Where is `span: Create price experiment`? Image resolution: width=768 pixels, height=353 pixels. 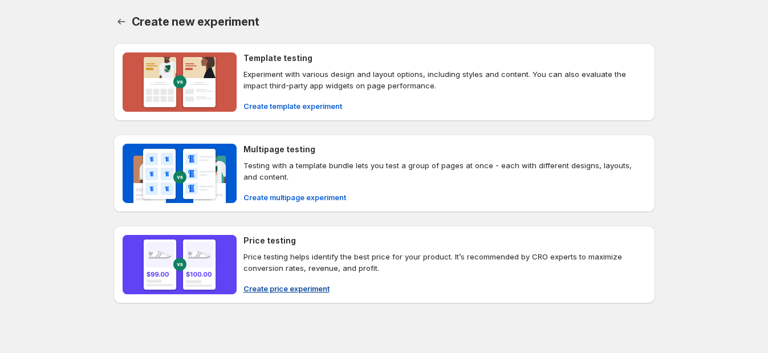
span: Create price experiment is located at coordinates (286, 288).